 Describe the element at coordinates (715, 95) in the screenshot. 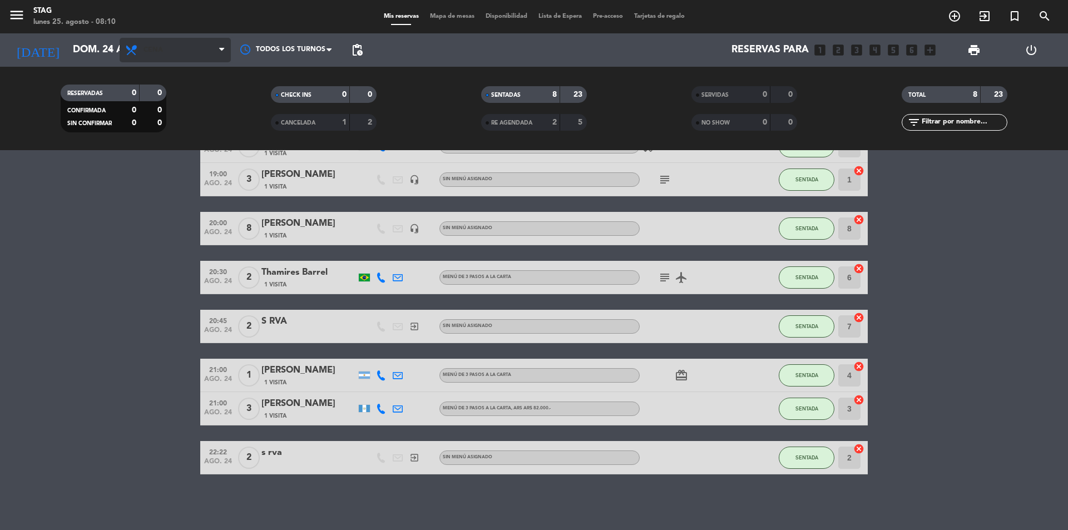

I see `span: SERVIDAS` at that location.